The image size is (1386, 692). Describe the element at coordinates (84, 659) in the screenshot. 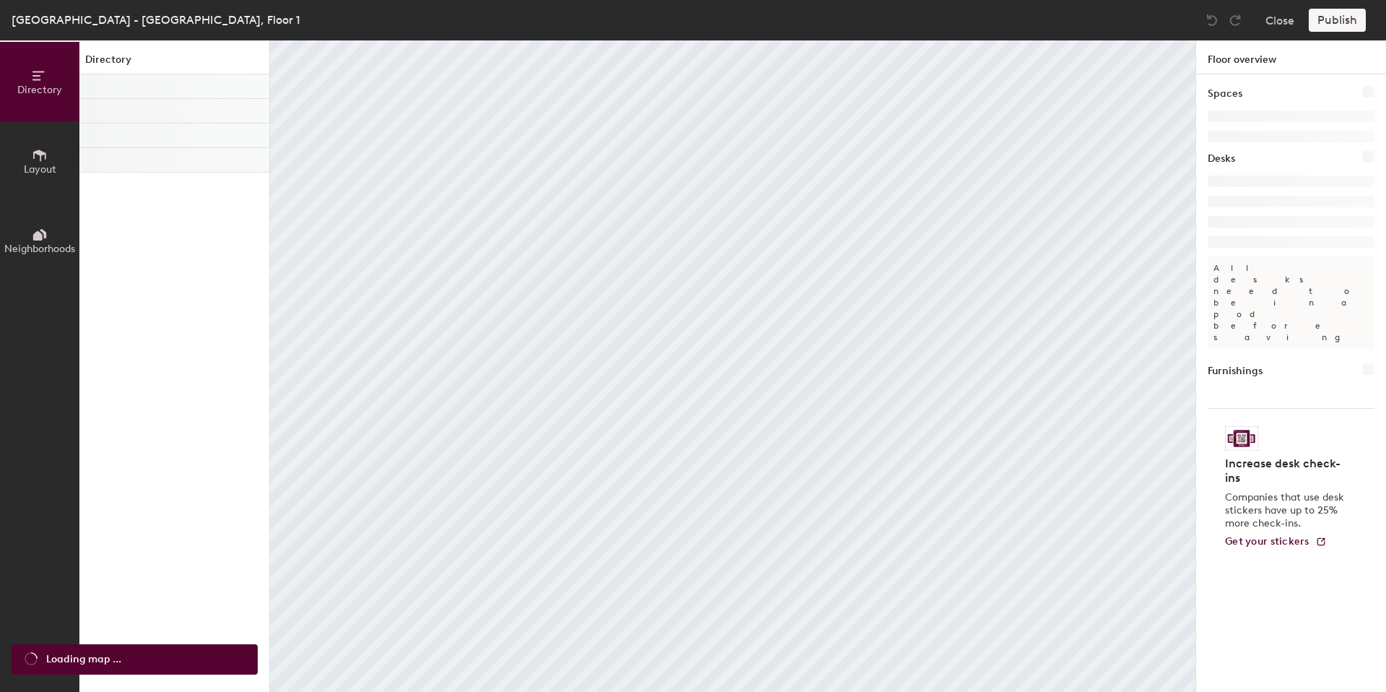

I see `span: Loading map ...` at that location.